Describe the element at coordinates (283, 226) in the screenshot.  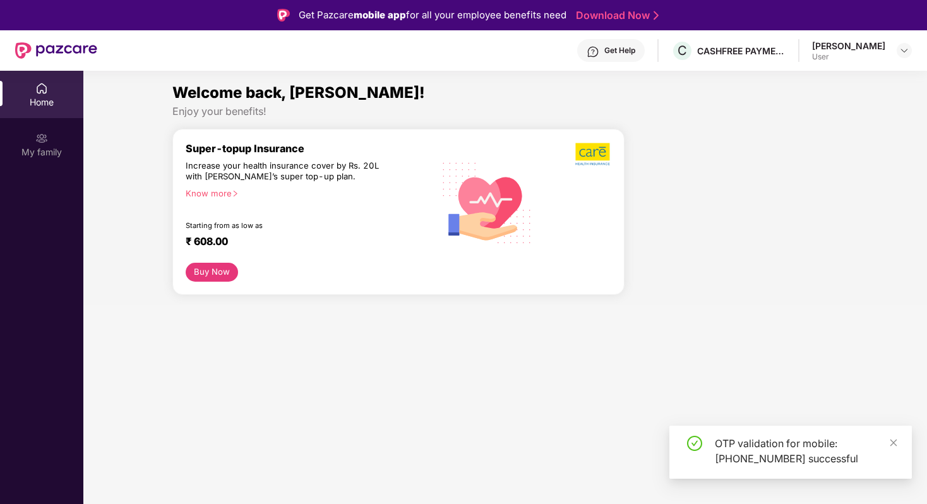
I see `div: Starting from as low as` at that location.